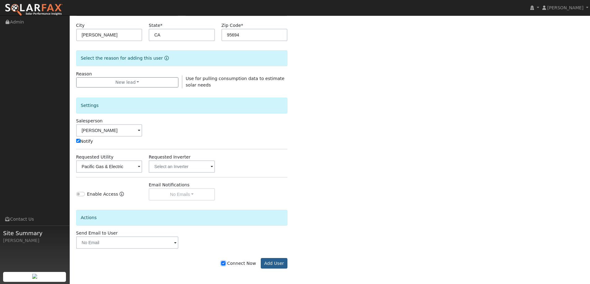  Describe the element at coordinates (166, 58) in the screenshot. I see `a: Reason for new user` at that location.